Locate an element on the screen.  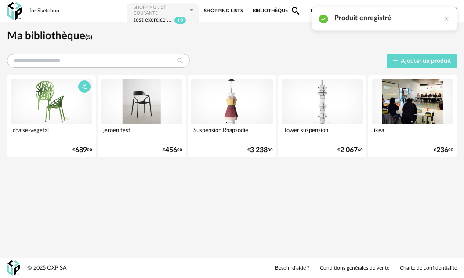
span: Heart Outline icon is located at coordinates (355, 11).